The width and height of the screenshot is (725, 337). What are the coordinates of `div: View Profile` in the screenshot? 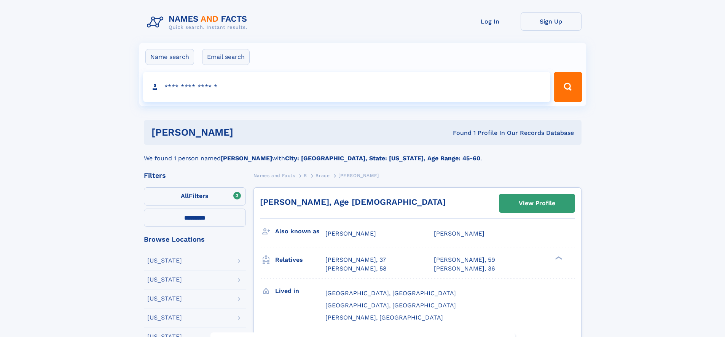 It's located at (537, 203).